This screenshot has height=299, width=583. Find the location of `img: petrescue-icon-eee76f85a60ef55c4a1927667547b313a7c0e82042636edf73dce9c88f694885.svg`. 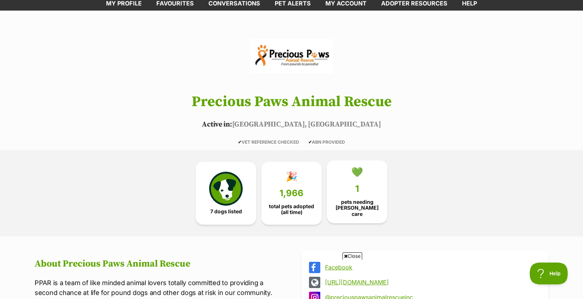

img: petrescue-icon-eee76f85a60ef55c4a1927667547b313a7c0e82042636edf73dce9c88f694885.svg is located at coordinates (226, 188).